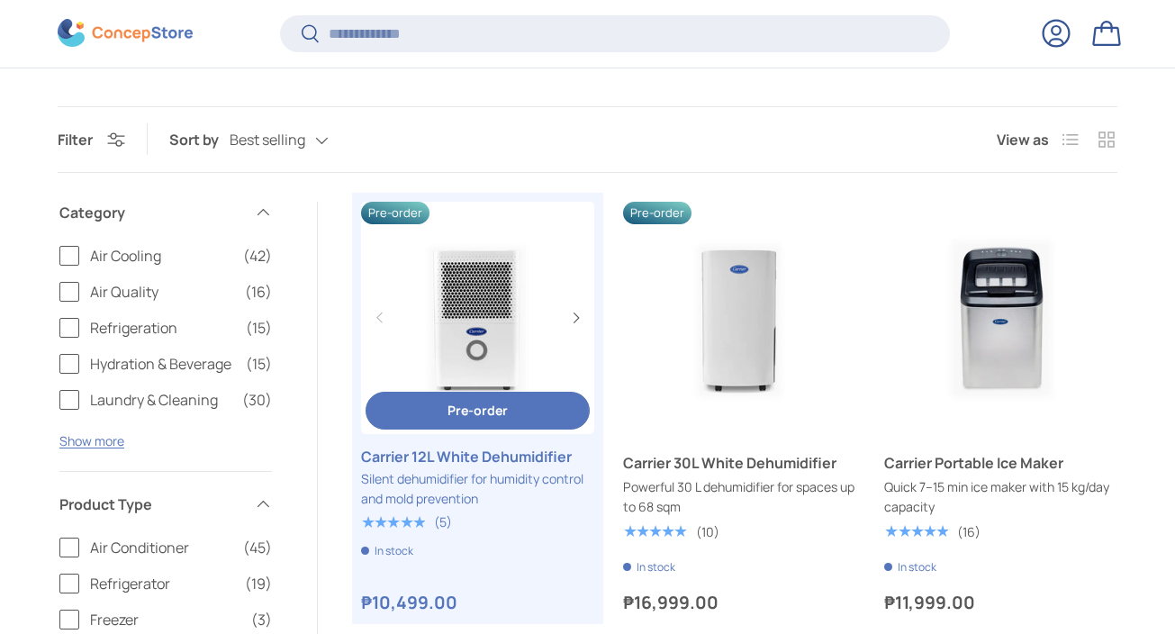 The height and width of the screenshot is (634, 1175). I want to click on span: Freezer, so click(165, 620).